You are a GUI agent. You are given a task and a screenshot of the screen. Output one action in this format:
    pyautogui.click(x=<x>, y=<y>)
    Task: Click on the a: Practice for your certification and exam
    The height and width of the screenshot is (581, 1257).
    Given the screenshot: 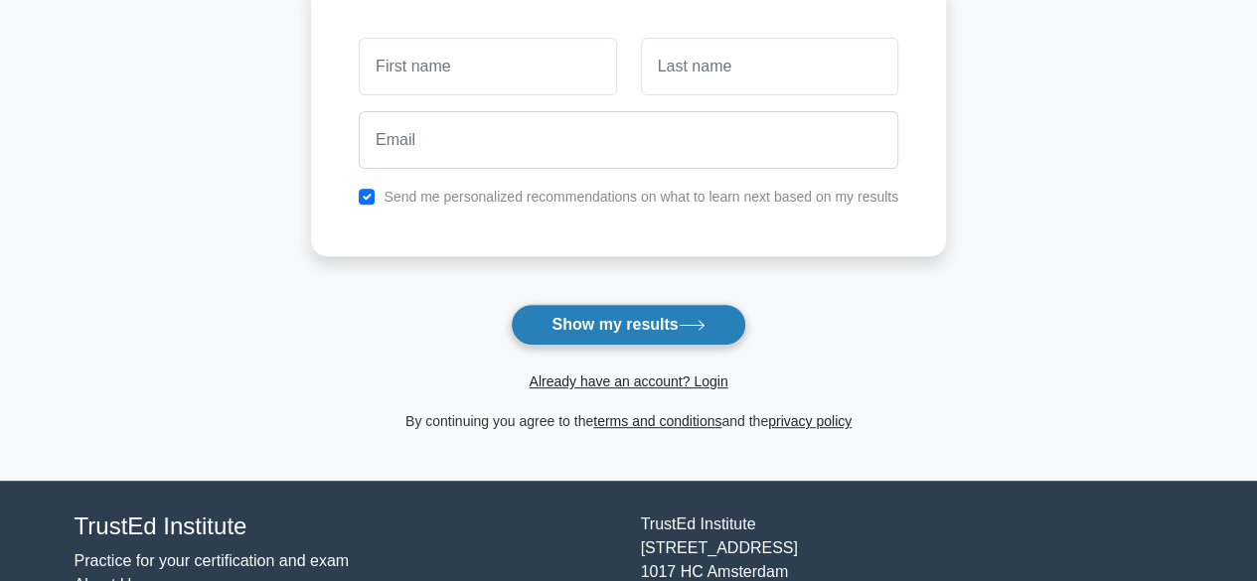 What is the action you would take?
    pyautogui.click(x=212, y=561)
    